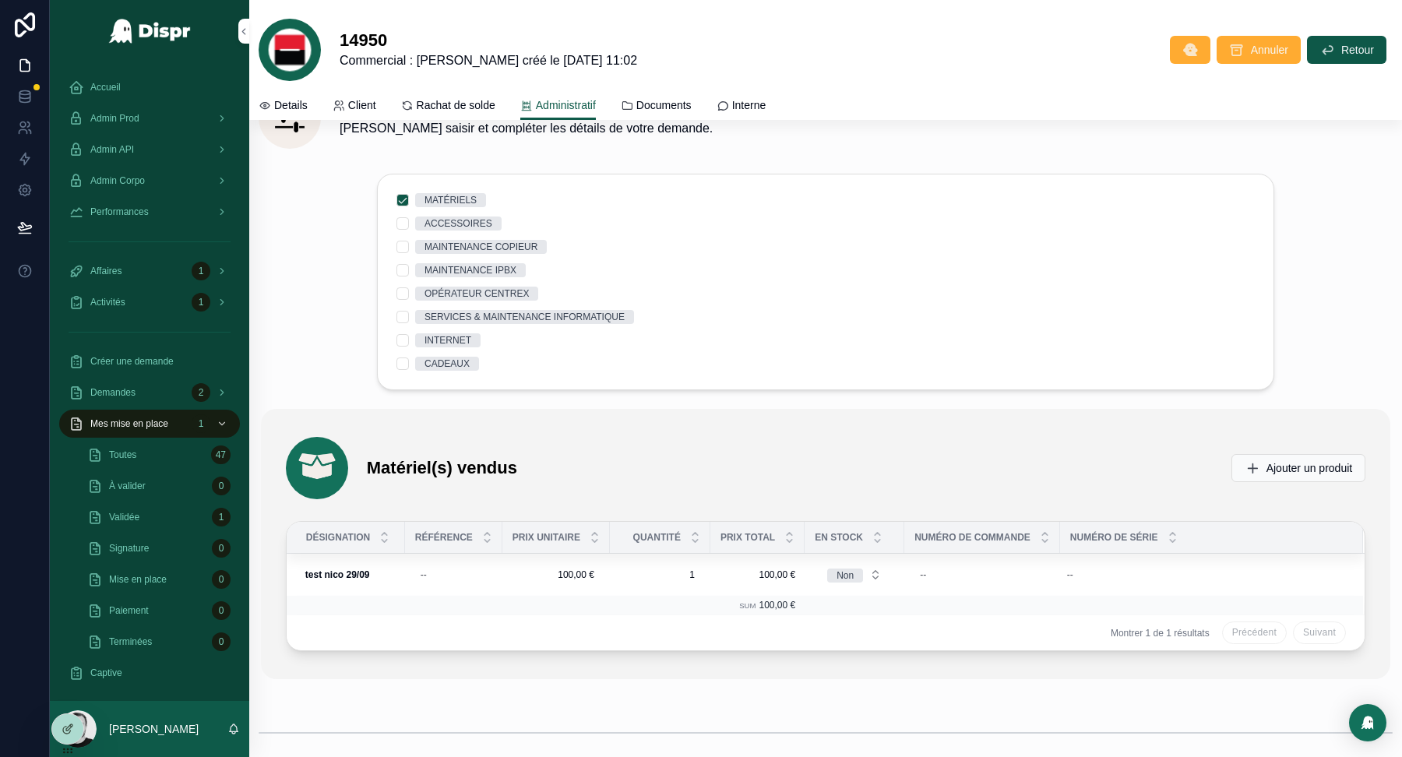  Describe the element at coordinates (132, 361) in the screenshot. I see `span: Créer une demande` at that location.